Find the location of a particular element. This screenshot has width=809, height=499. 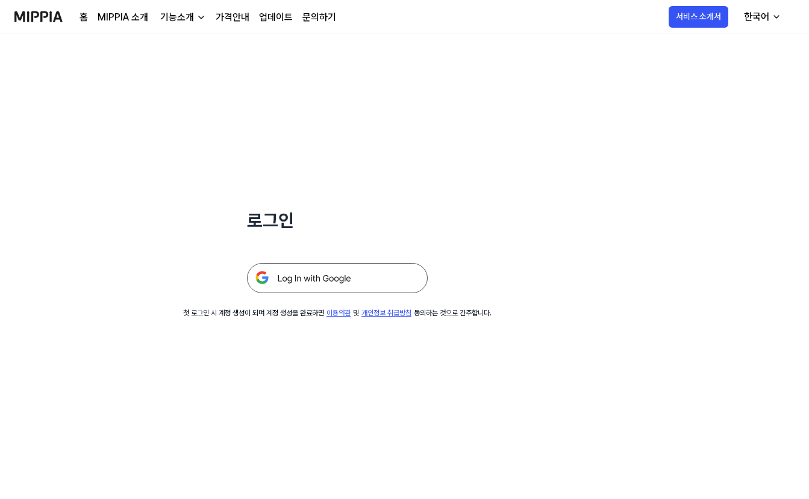

a: 서비스 소개서 is located at coordinates (698, 17).